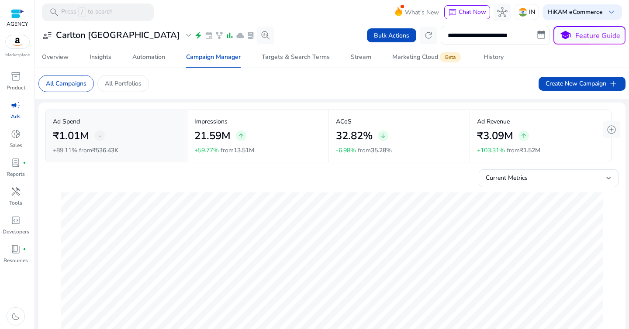 The image size is (629, 329). I want to click on span: keyboard_arrow_down, so click(611, 12).